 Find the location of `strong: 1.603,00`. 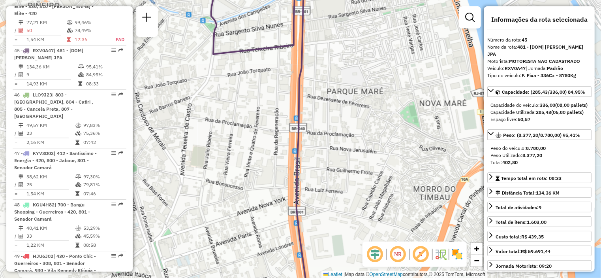

strong: 1.603,00 is located at coordinates (537, 222).